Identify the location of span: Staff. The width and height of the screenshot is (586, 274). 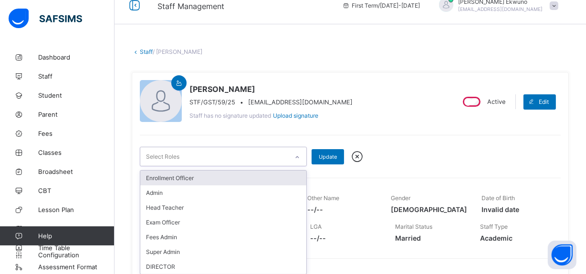
(76, 76).